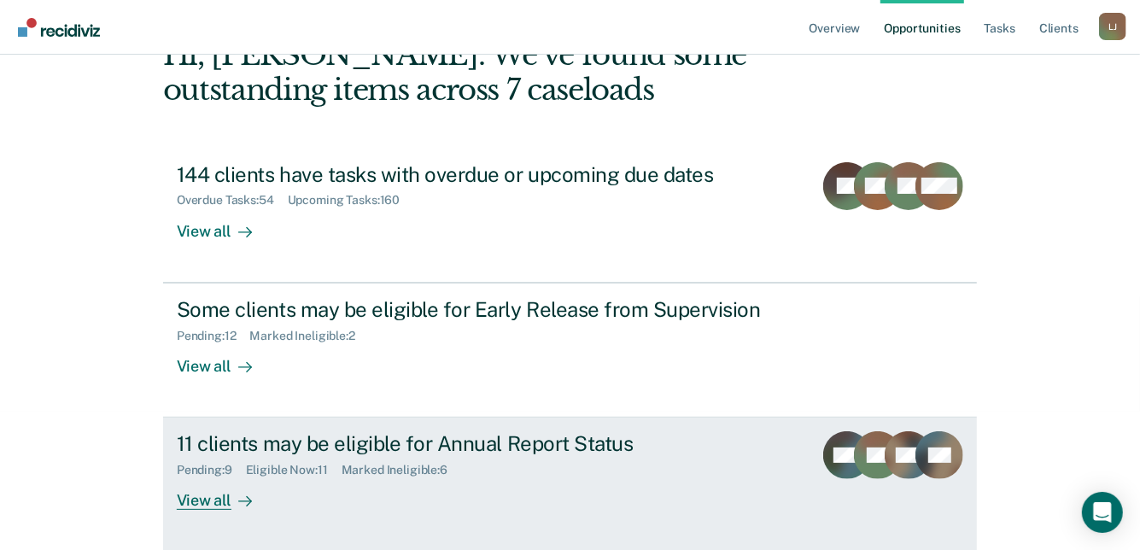 This screenshot has width=1140, height=550. What do you see at coordinates (570, 215) in the screenshot?
I see `a: 144 clients have tasks with overdue or upcoming due datesOverdue Tasks:54Upcoming Tasks:160View all` at bounding box center [570, 215].